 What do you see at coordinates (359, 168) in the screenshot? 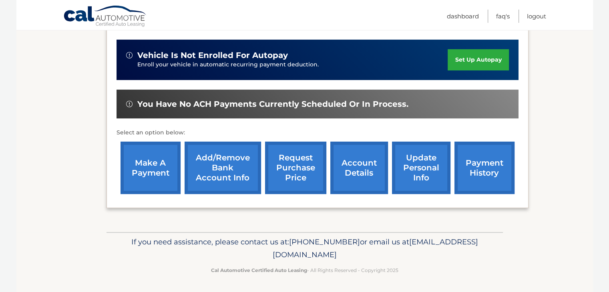
I see `a: account details` at bounding box center [359, 168].